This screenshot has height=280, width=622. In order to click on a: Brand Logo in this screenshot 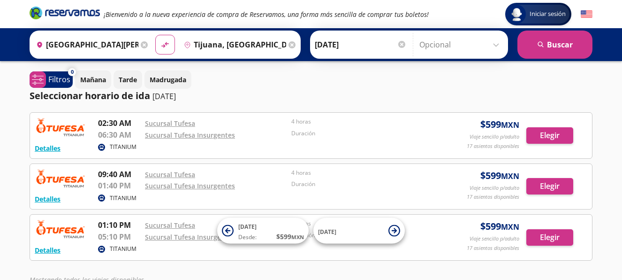, I will do `click(65, 14)`.